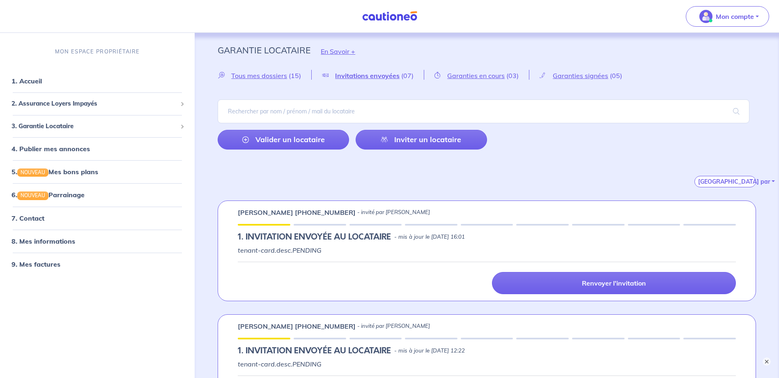 This screenshot has width=779, height=378. Describe the element at coordinates (43, 241) in the screenshot. I see `a: 8. Mes informations` at that location.